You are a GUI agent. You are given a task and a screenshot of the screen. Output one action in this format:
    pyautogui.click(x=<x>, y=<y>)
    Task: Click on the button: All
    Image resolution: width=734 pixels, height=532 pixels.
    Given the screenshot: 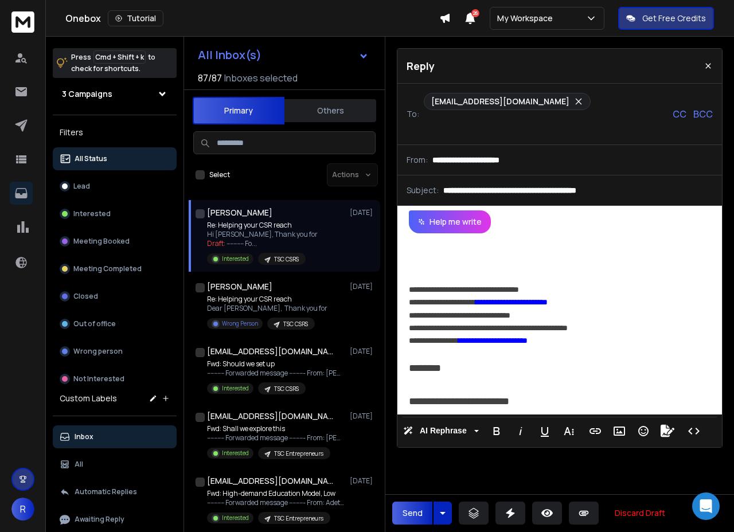 What is the action you would take?
    pyautogui.click(x=115, y=465)
    